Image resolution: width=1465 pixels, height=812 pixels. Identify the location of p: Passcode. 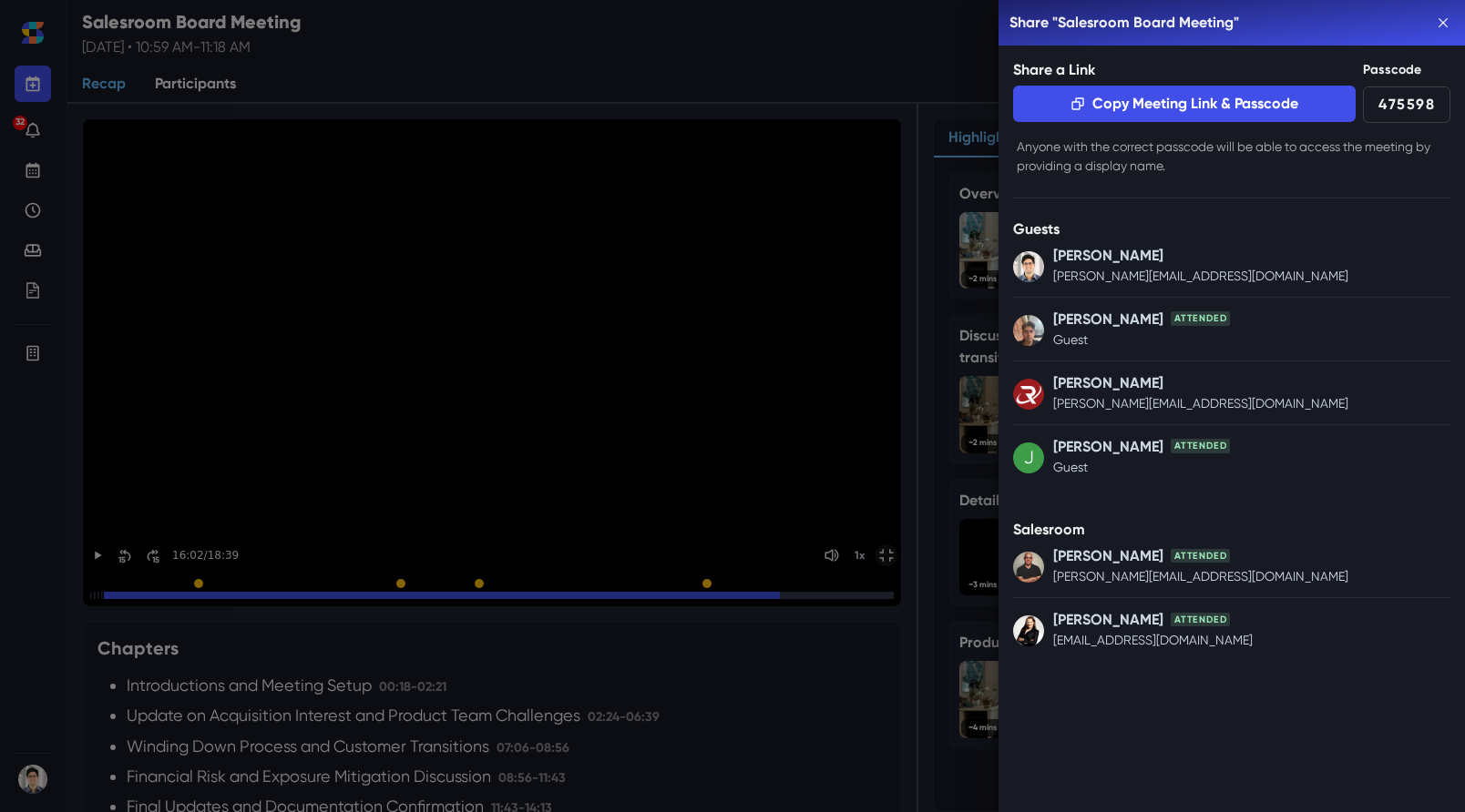
(1407, 69).